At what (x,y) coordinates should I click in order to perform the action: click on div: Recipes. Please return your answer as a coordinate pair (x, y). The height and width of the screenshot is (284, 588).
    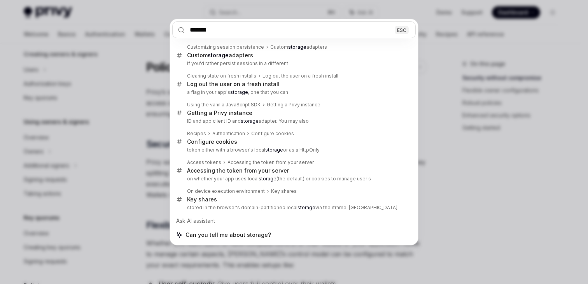
    Looking at the image, I should click on (196, 133).